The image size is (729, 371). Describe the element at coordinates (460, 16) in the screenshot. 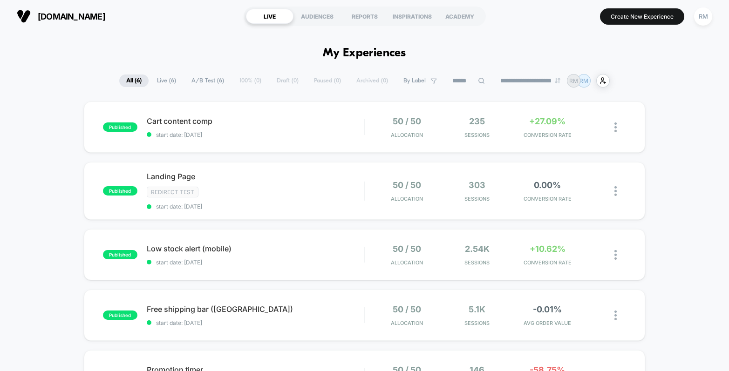

I see `div: ACADEMY` at that location.